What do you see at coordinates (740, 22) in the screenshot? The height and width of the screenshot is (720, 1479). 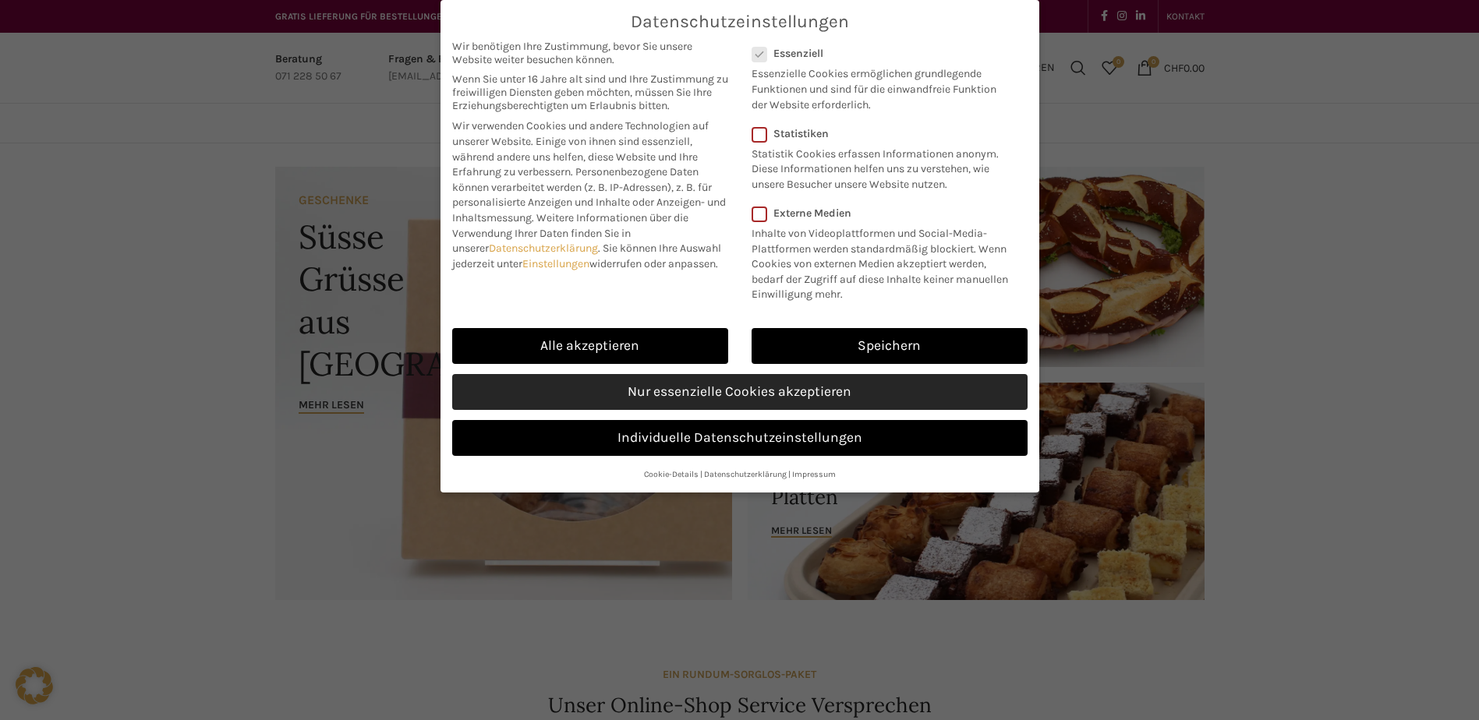 I see `span: Datenschutzeinstellungen` at bounding box center [740, 22].